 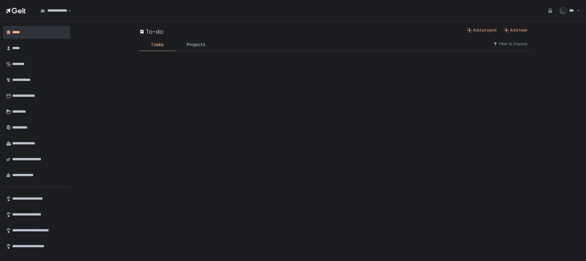 What do you see at coordinates (510, 44) in the screenshot?
I see `div: Filter & Display` at bounding box center [510, 44].